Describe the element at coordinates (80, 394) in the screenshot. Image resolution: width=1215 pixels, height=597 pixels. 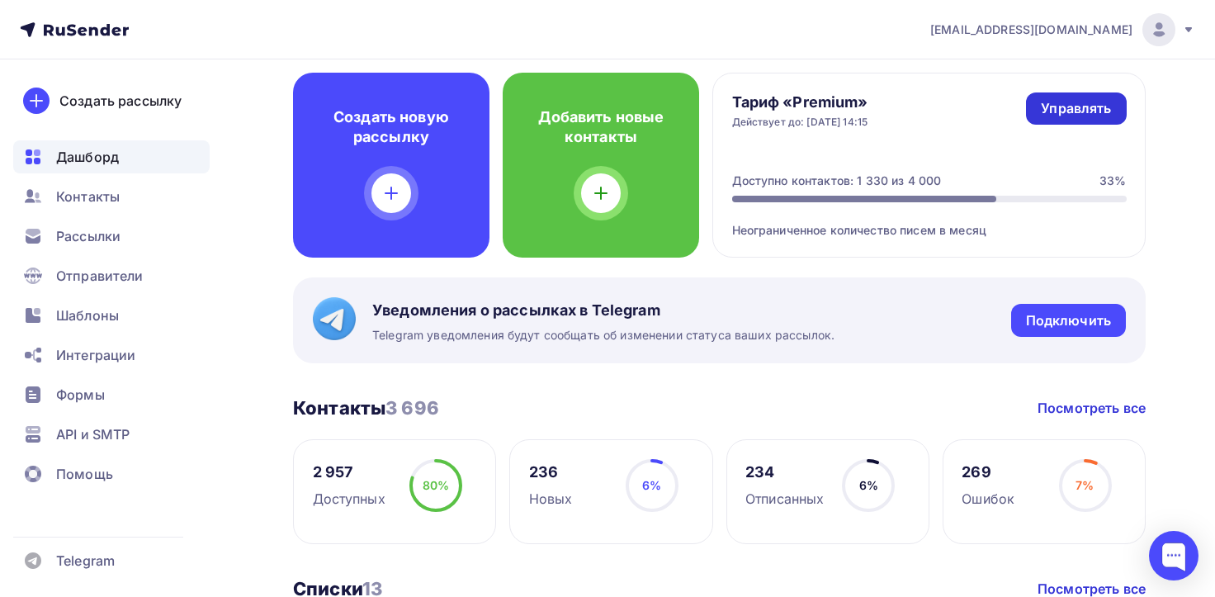
I see `span: Формы` at that location.